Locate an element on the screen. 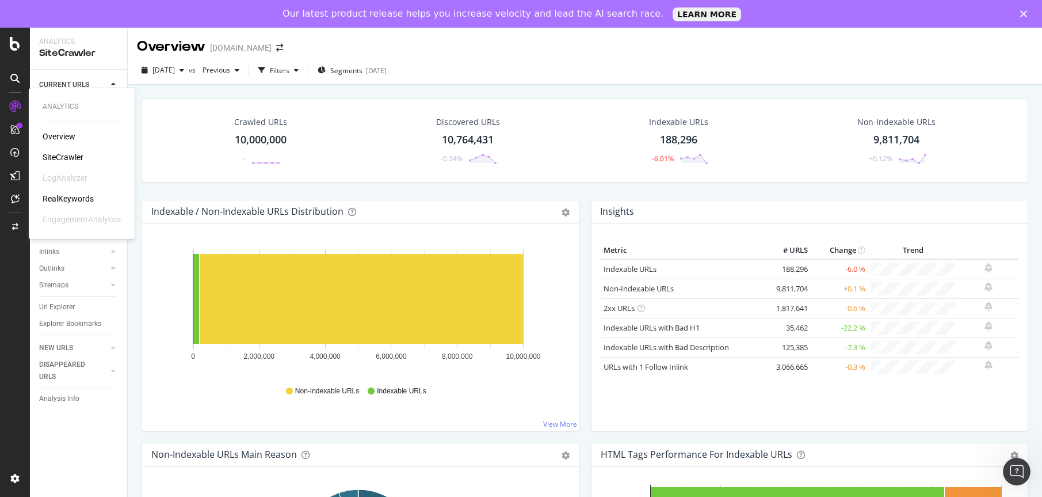  div: SiteCrawler is located at coordinates (63, 157).